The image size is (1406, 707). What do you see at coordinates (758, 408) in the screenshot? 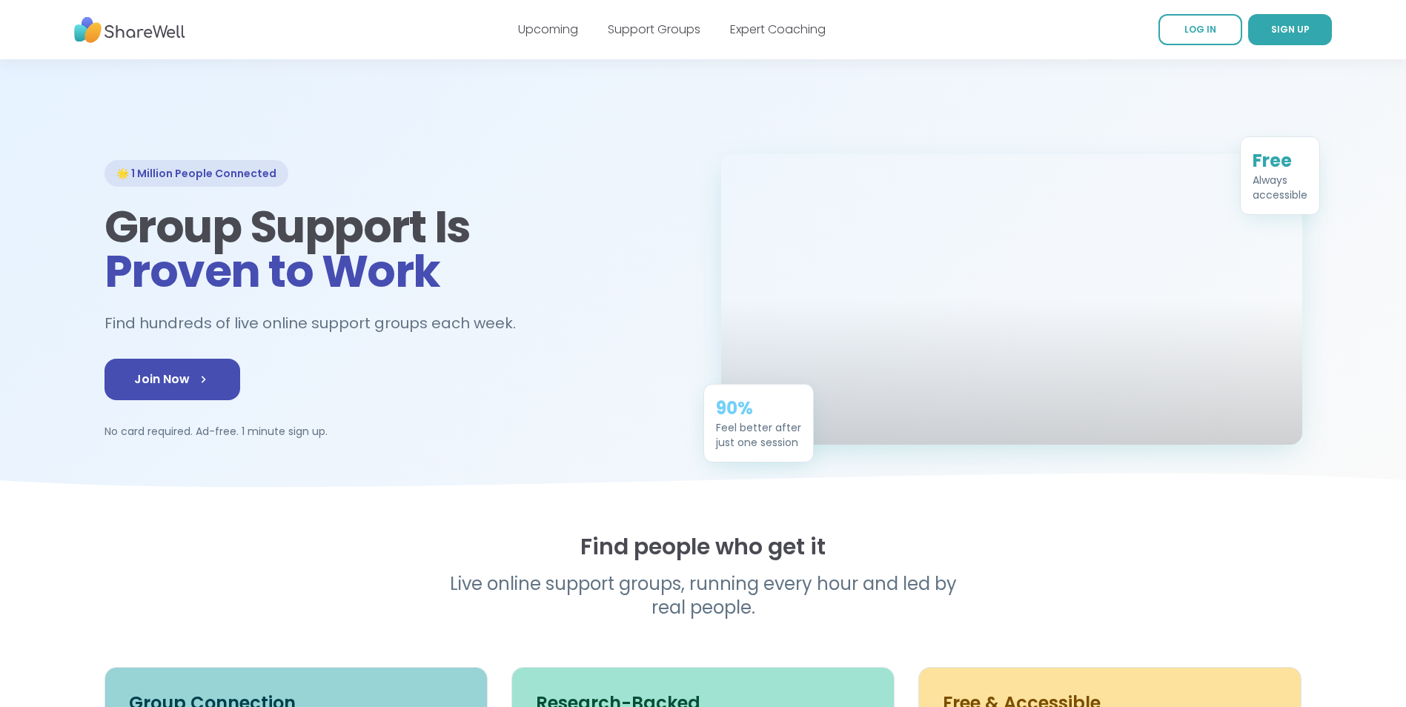
I see `div: 90%` at bounding box center [758, 408].